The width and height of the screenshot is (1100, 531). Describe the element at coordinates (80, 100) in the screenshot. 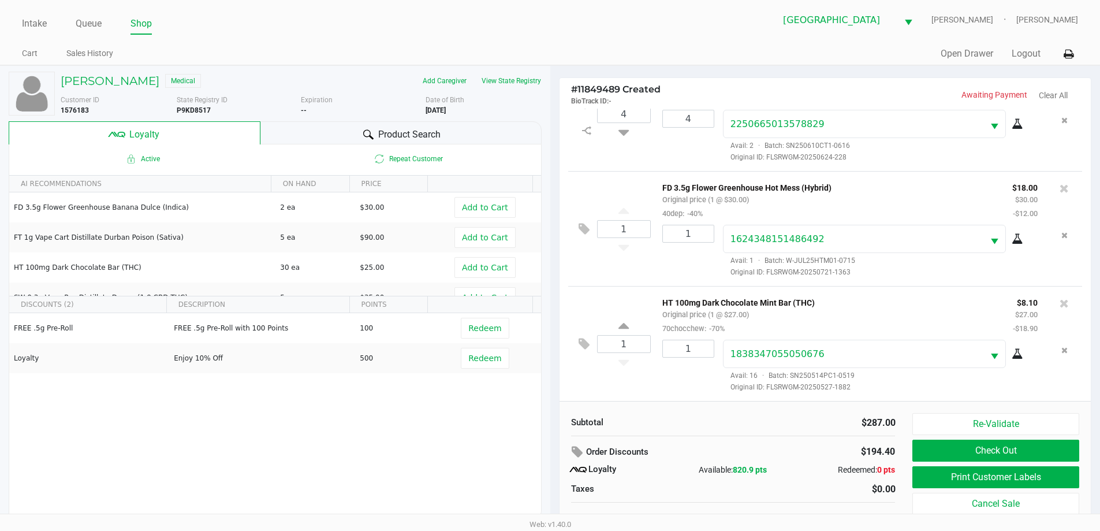

I see `span: Customer ID` at that location.